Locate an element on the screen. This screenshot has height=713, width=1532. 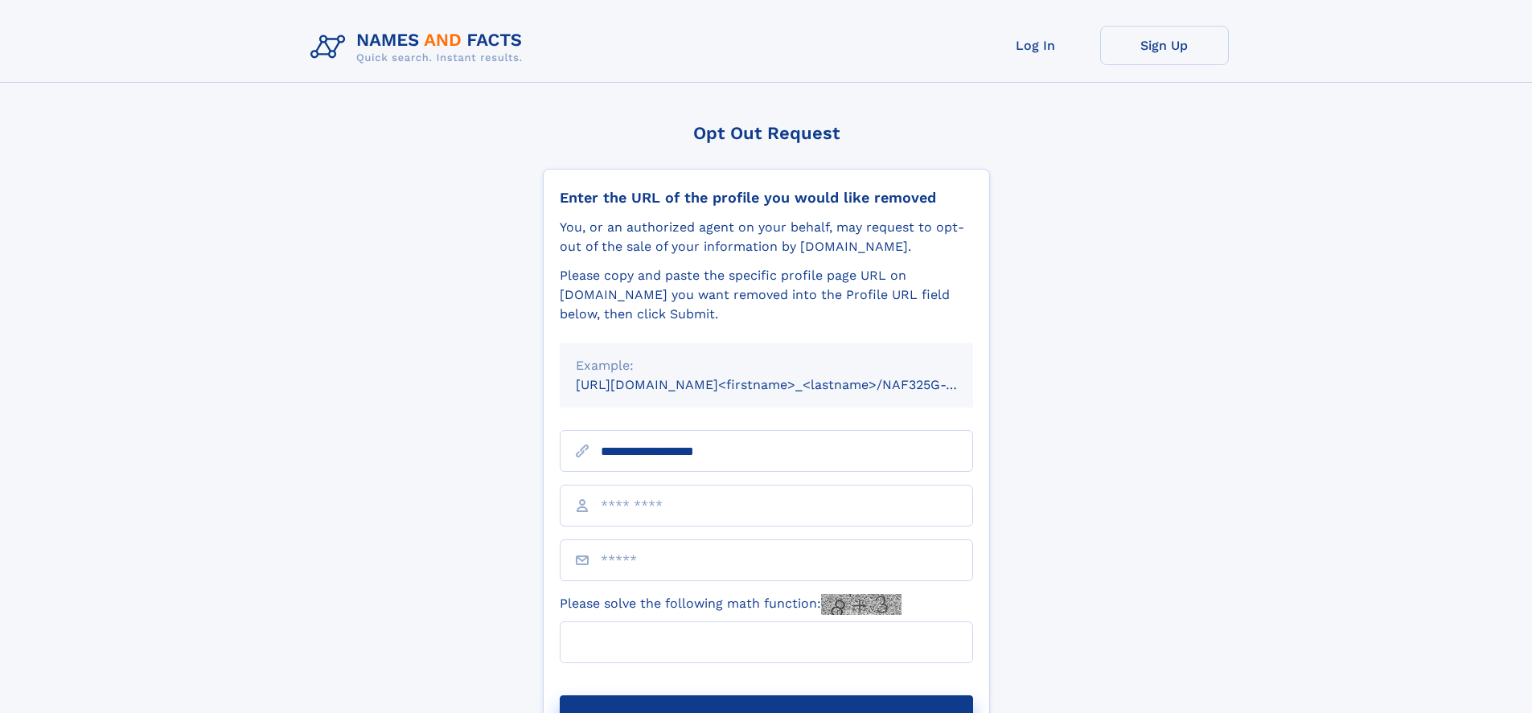
a: Sign Up is located at coordinates (1165, 45).